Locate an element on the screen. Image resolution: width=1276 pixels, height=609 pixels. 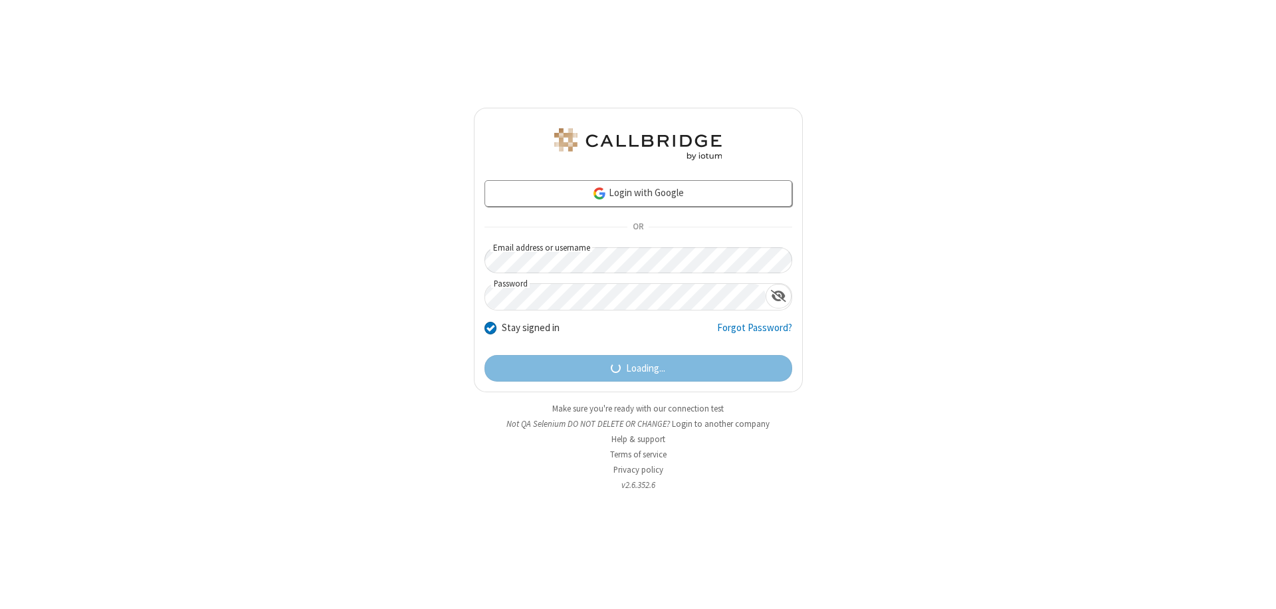
span: OR is located at coordinates (638, 227).